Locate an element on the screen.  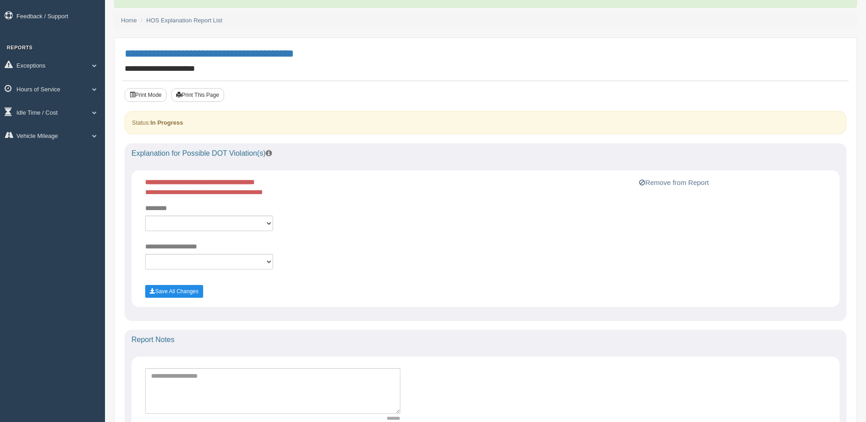
button: Remove from Report is located at coordinates (673, 183).